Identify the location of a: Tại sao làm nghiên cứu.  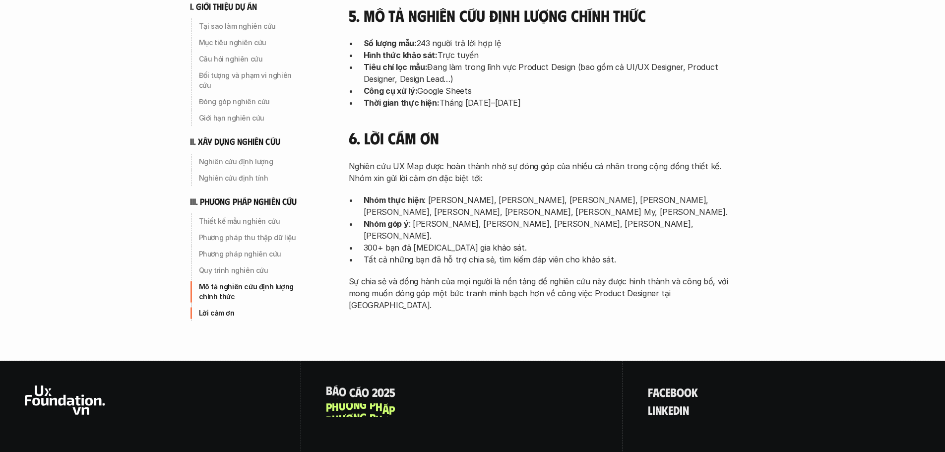
(249, 26).